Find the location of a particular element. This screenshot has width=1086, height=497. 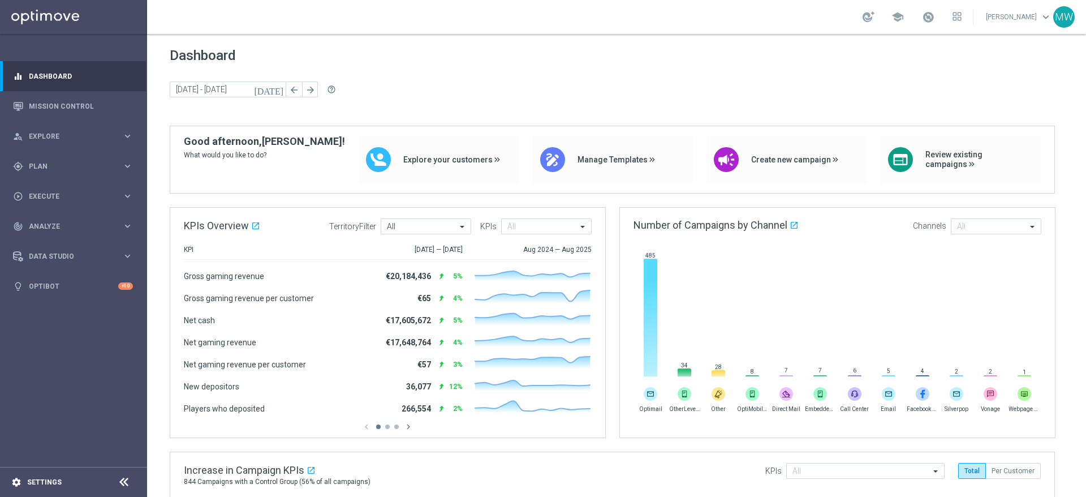

span: Execute is located at coordinates (75, 196).